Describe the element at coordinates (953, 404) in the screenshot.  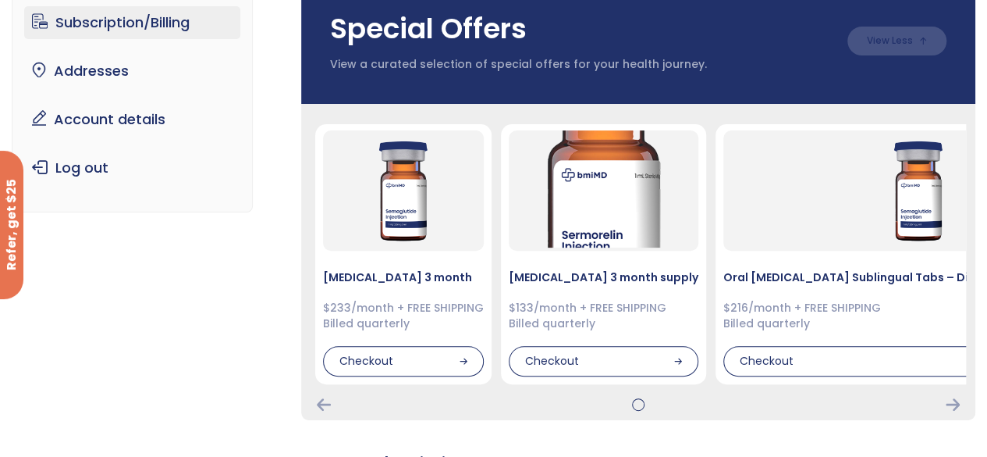
I see `div: Next Card` at that location.